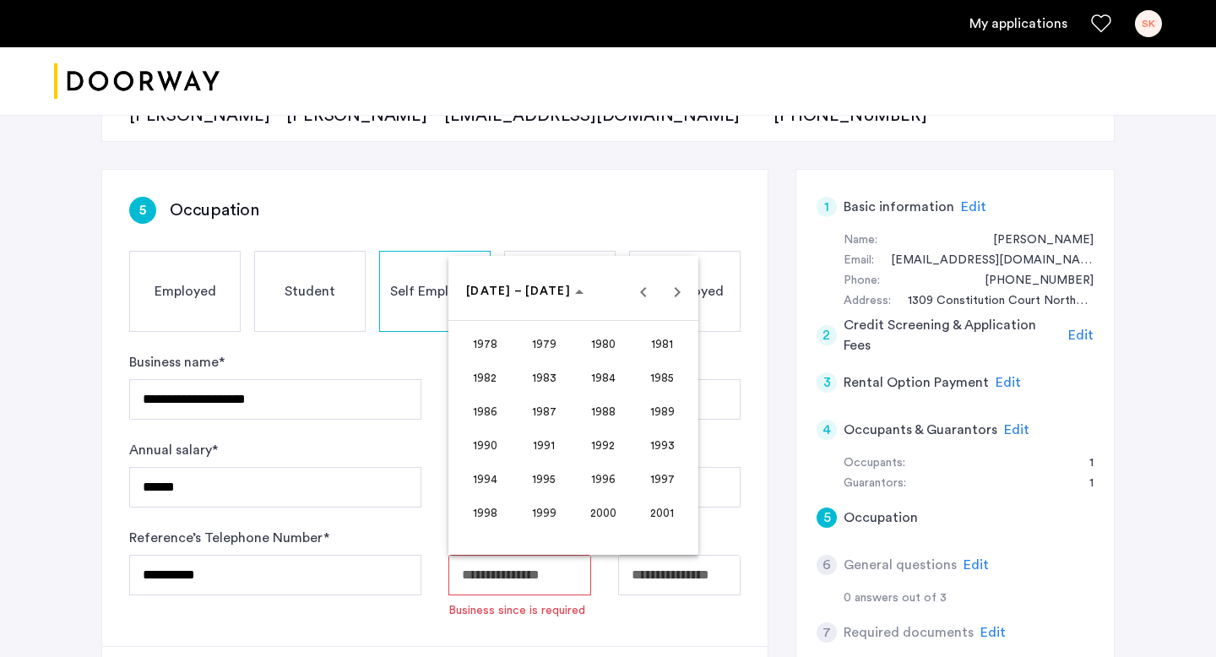  I want to click on button: 1990, so click(485, 445).